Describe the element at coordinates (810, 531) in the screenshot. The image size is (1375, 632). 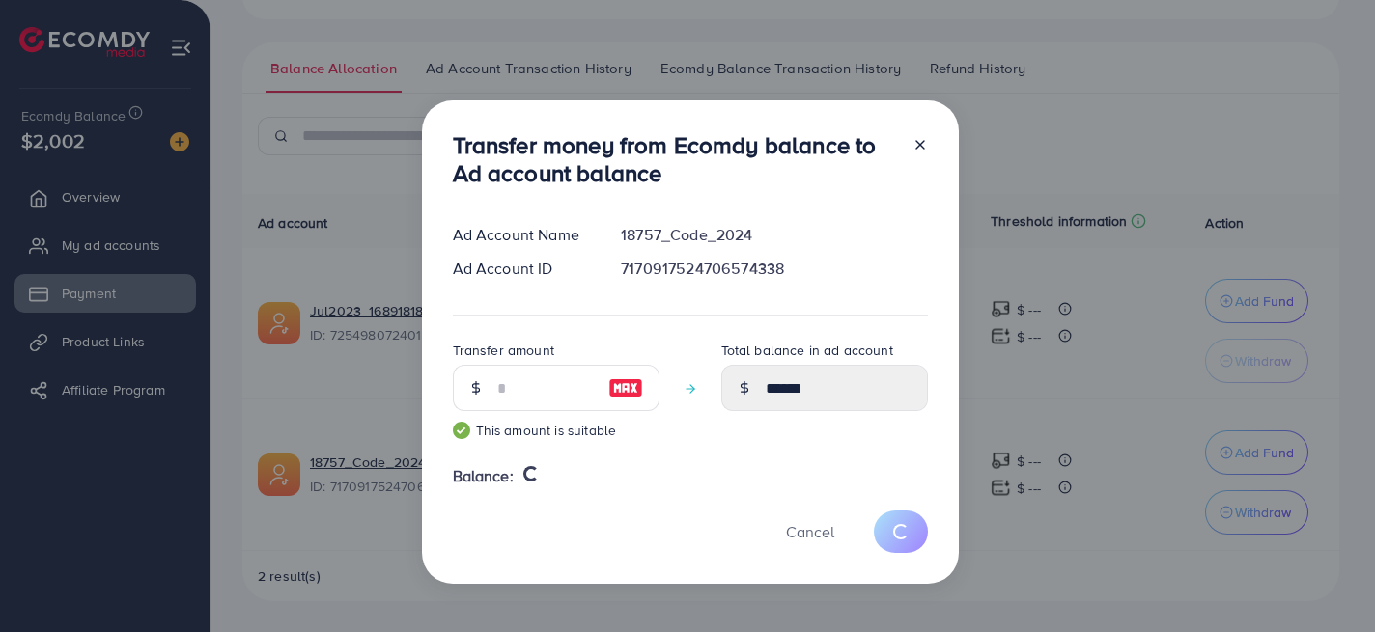
I see `button: Cancel` at that location.